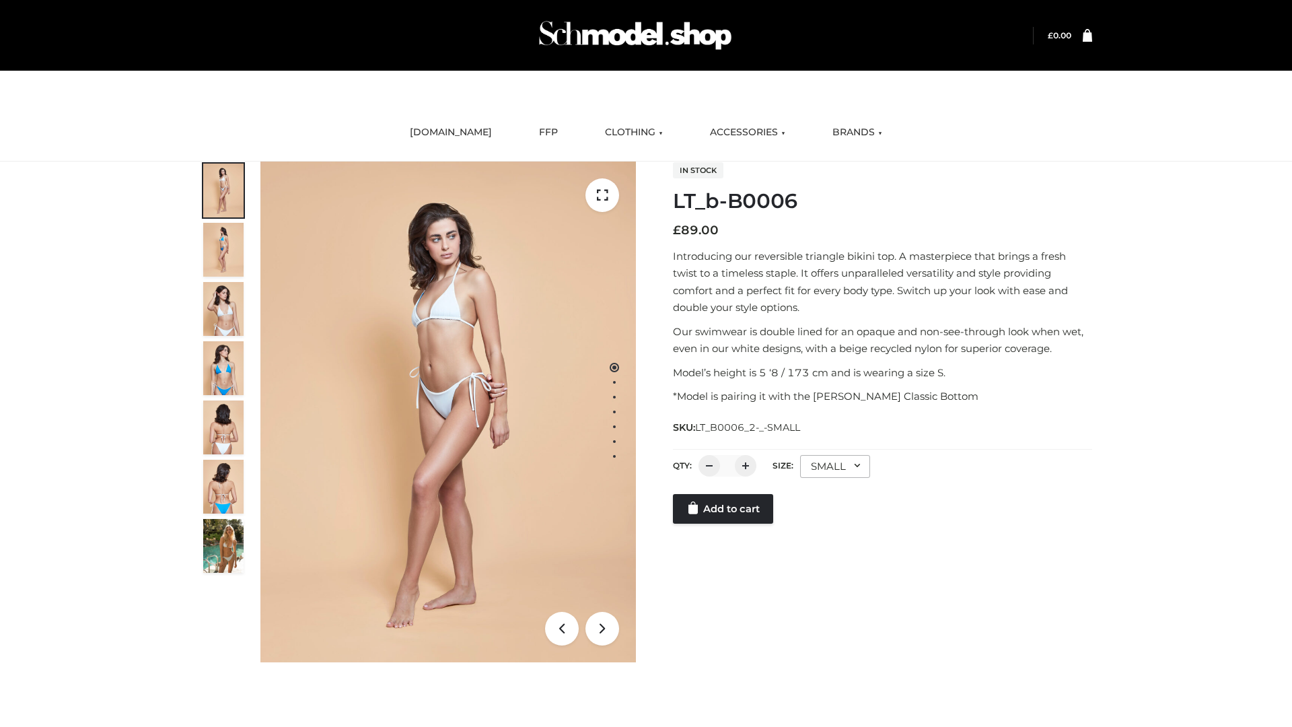  What do you see at coordinates (737, 427) in the screenshot?
I see `span: SKU:` at bounding box center [737, 427].